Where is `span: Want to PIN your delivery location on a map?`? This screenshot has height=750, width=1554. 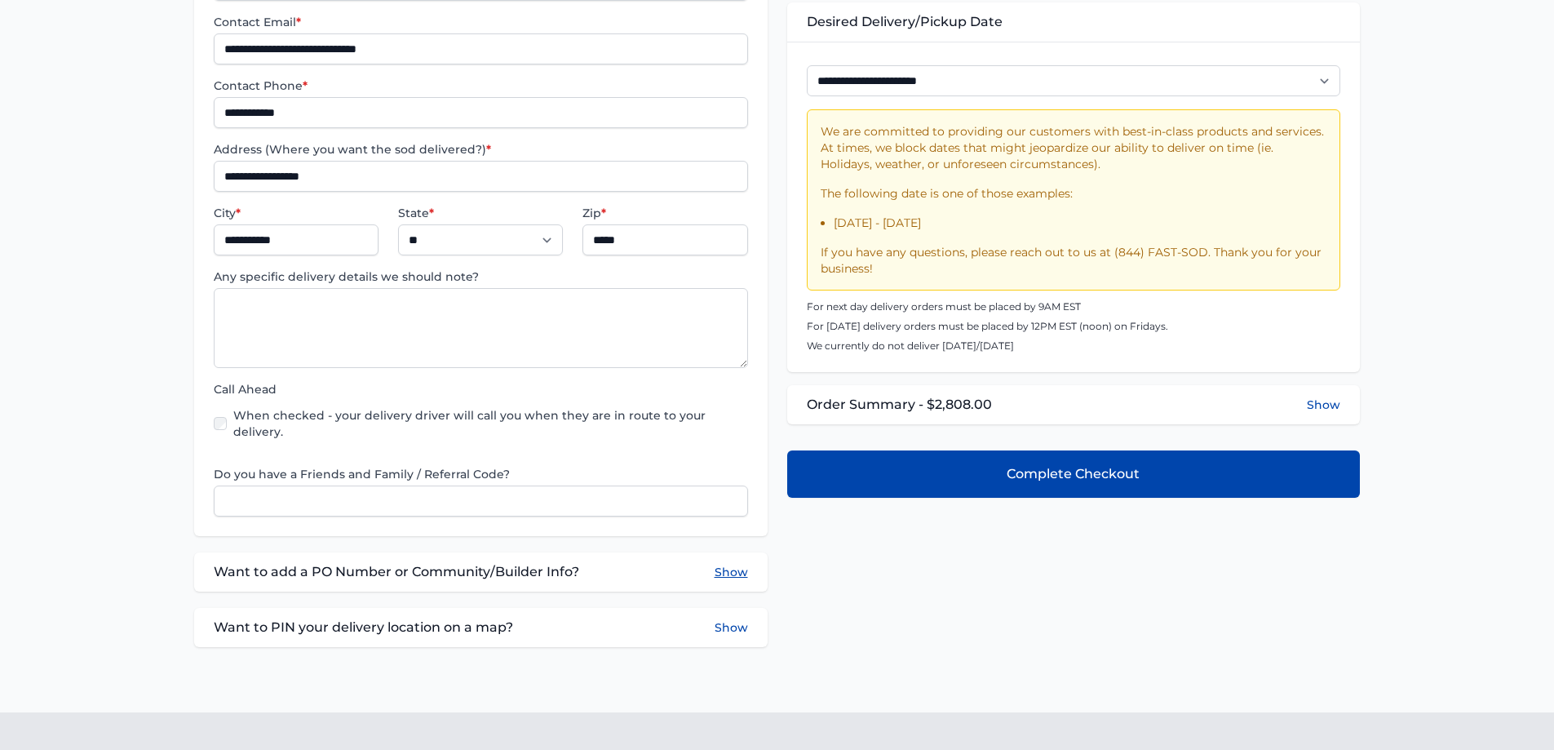 span: Want to PIN your delivery location on a map? is located at coordinates (363, 627).